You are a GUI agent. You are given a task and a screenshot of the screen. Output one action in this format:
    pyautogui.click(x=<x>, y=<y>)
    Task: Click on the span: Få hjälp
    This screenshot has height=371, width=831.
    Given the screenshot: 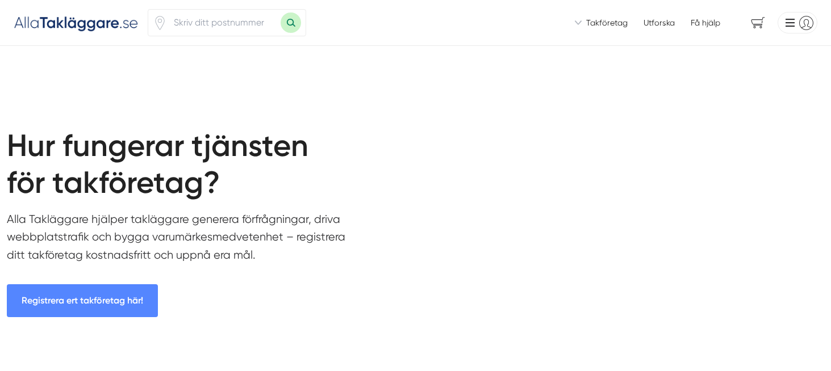 What is the action you would take?
    pyautogui.click(x=705, y=23)
    